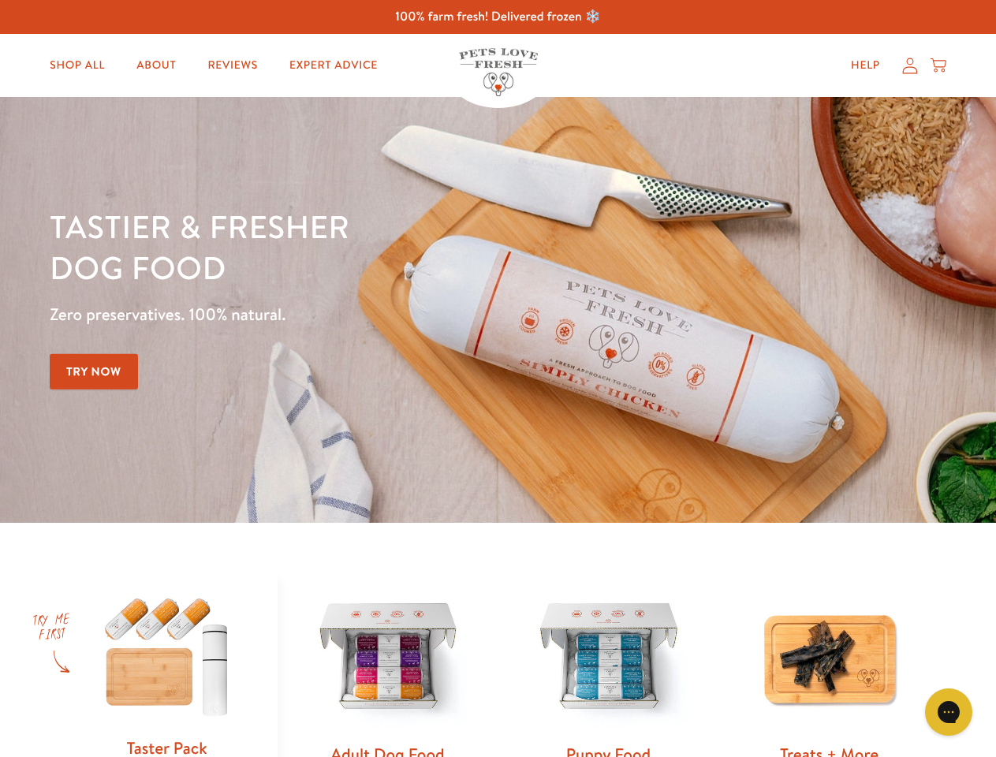 Image resolution: width=996 pixels, height=757 pixels. Describe the element at coordinates (349, 247) in the screenshot. I see `h1: Tastier & fresher dog food` at that location.